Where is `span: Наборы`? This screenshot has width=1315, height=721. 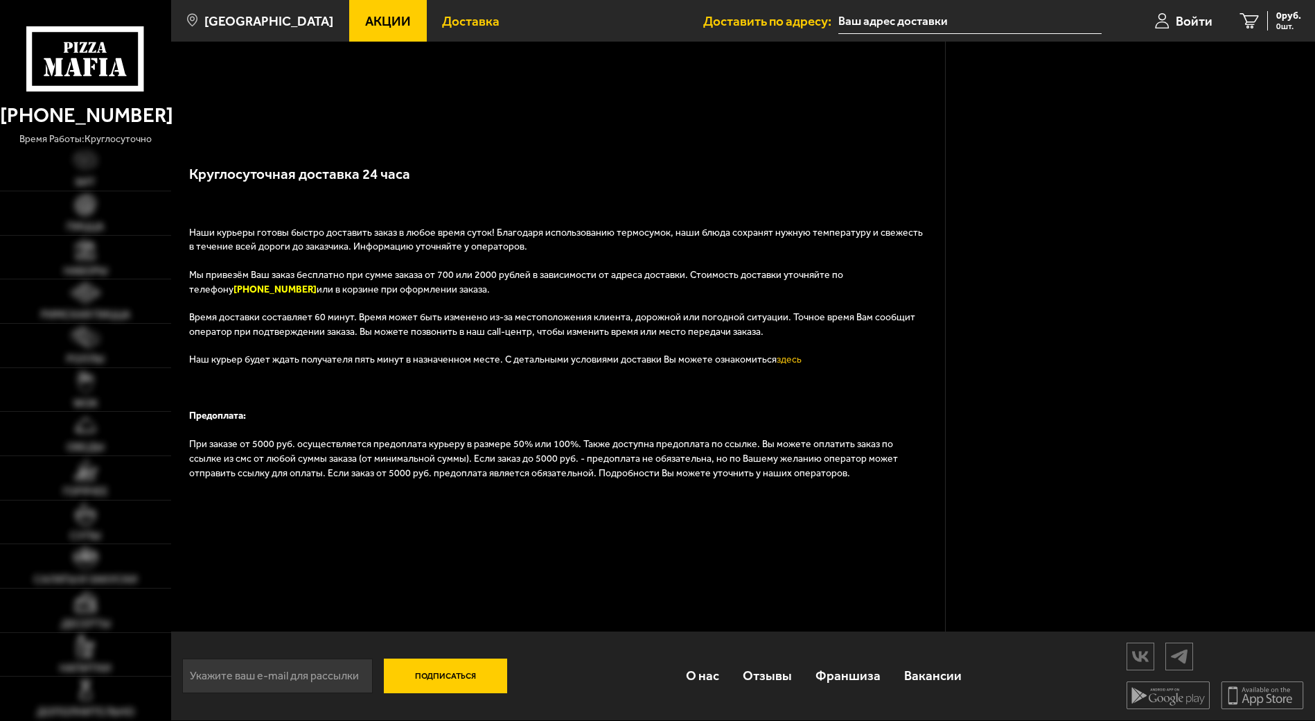
span: Наборы is located at coordinates (85, 271).